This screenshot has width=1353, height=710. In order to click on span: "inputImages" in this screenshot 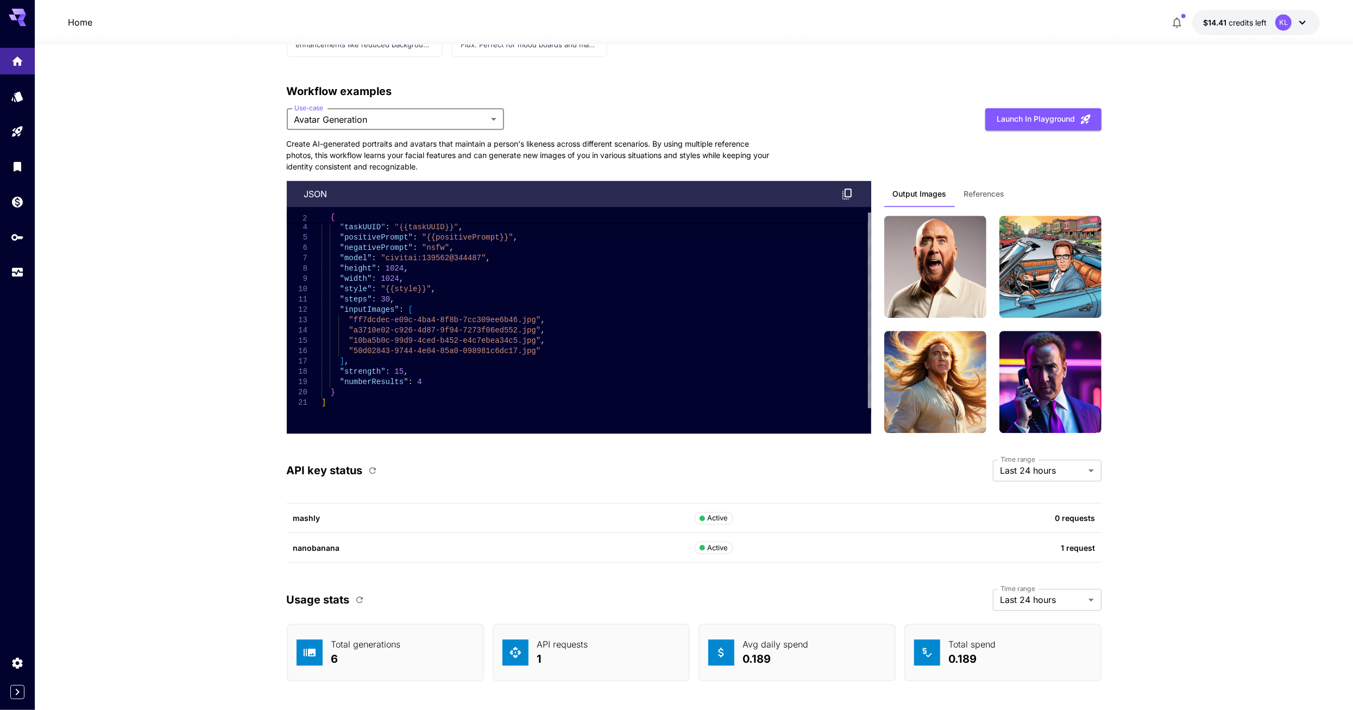, I will do `click(369, 310)`.